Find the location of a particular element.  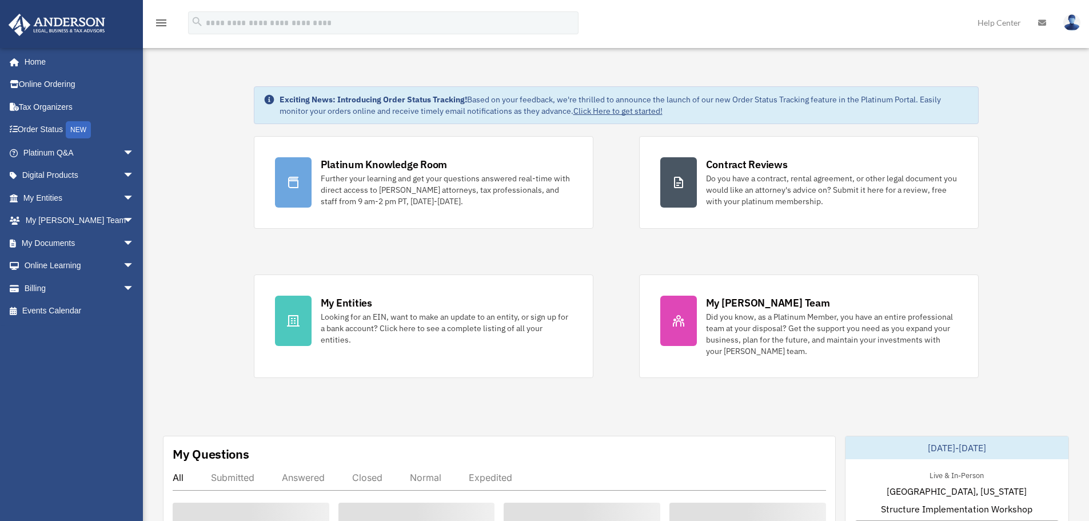

a: My Entitiesarrow_drop_down is located at coordinates (79, 198).